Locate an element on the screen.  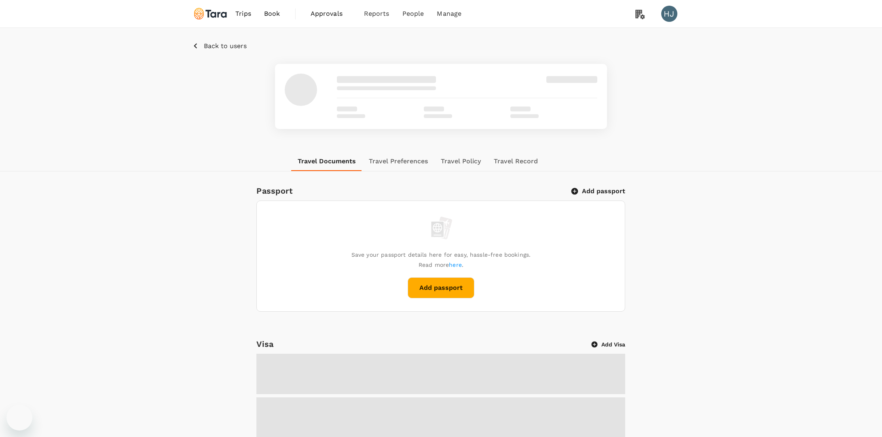
button: Add Visa is located at coordinates (608, 344).